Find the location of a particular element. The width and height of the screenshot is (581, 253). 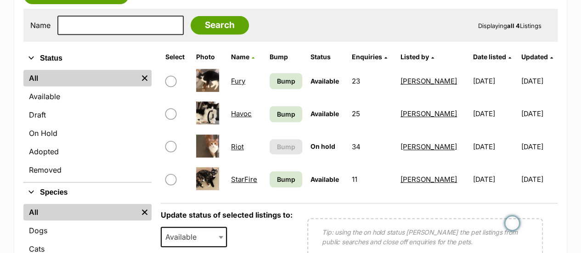

a: Removed is located at coordinates (87, 170).